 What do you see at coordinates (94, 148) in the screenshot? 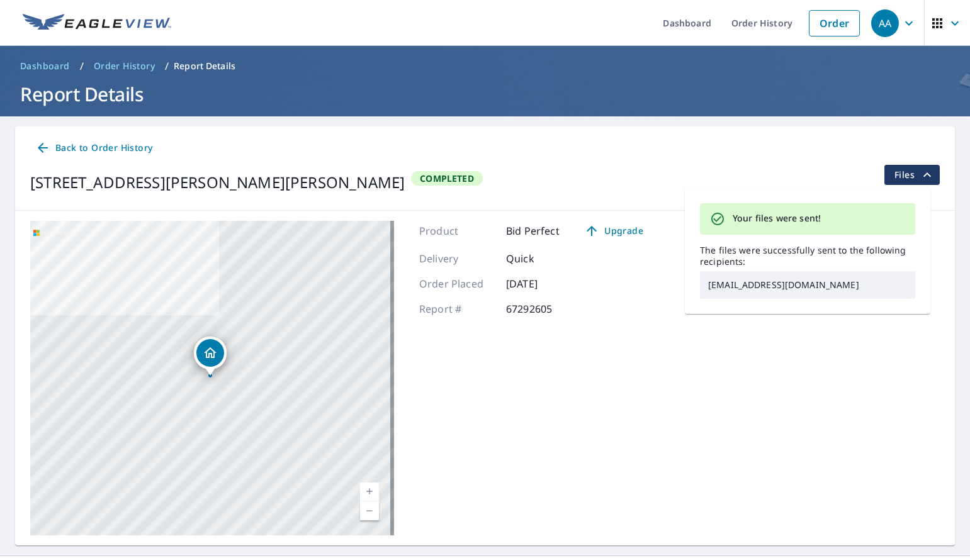
I see `a: Back to Order History` at bounding box center [94, 148].